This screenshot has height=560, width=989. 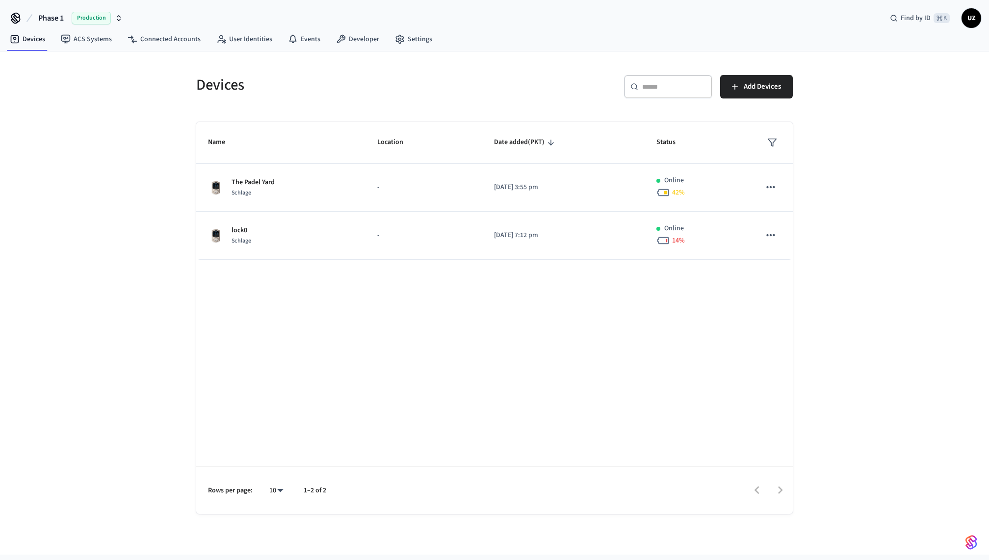 What do you see at coordinates (230, 491) in the screenshot?
I see `p: Rows per page:` at bounding box center [230, 491].